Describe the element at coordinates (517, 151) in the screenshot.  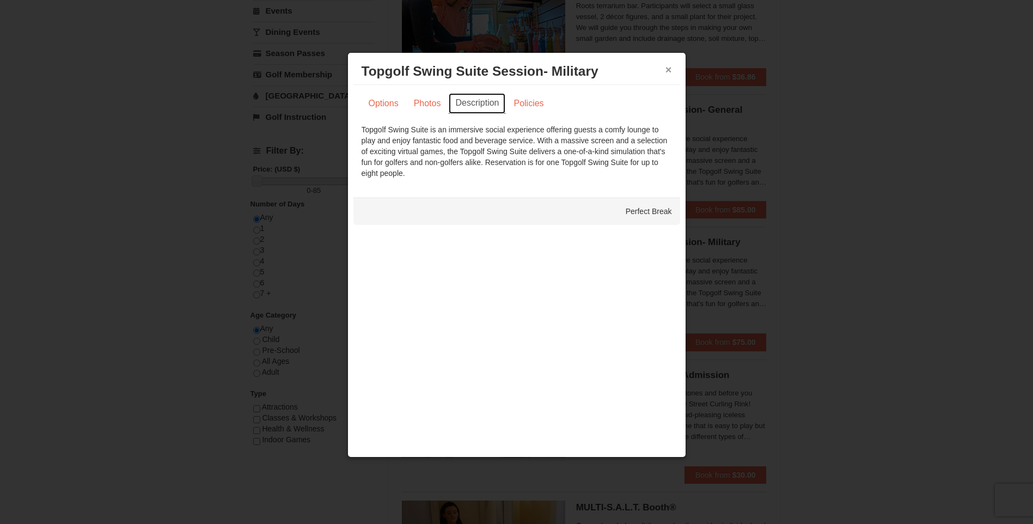
I see `div: Topgolf Swing Suite is an immersive social experience offering guests a comfy lounge to play and ...` at that location.